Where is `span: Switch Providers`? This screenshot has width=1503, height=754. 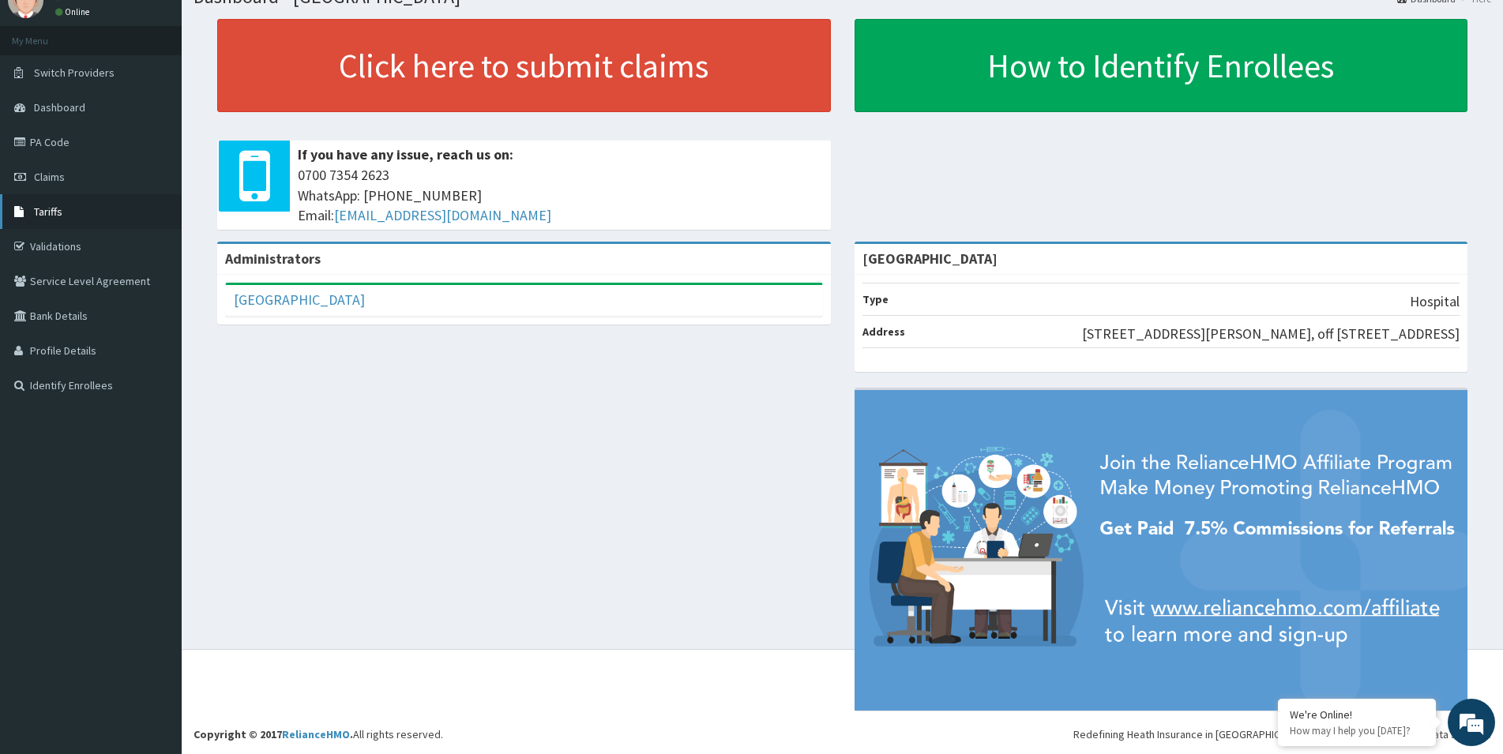
span: Switch Providers is located at coordinates (74, 73).